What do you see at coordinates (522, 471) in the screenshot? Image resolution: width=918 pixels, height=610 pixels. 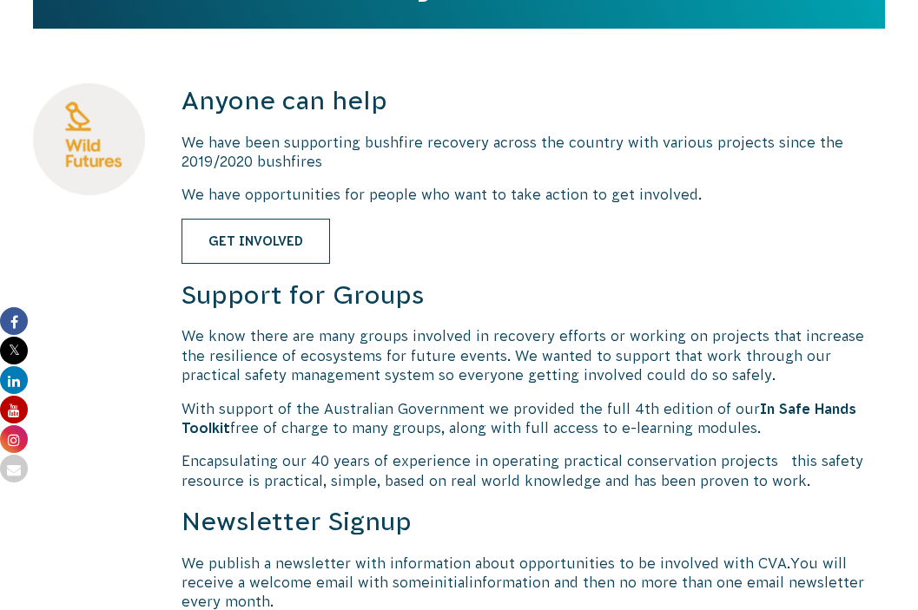 I see `span: Encapsulating our 40 years of experience in operating practical conservation projects this safety...` at bounding box center [522, 471].